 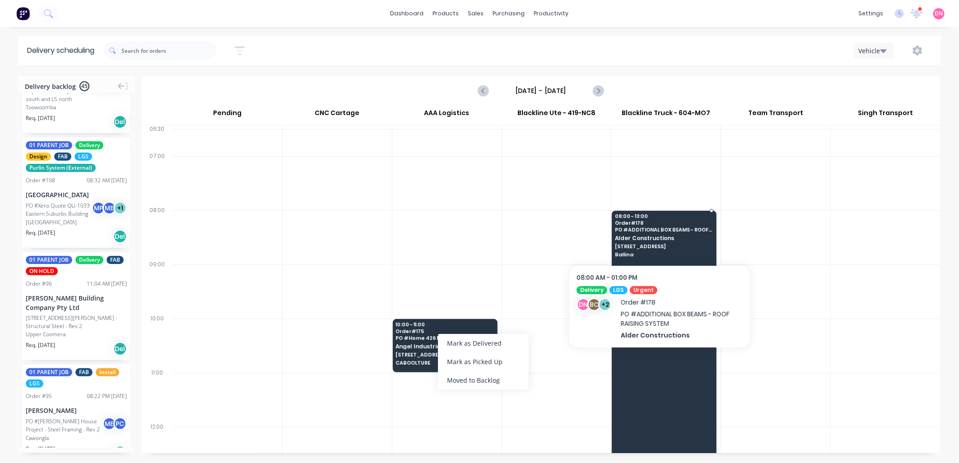 What do you see at coordinates (444, 331) in the screenshot?
I see `span: Order # 175` at bounding box center [444, 331].